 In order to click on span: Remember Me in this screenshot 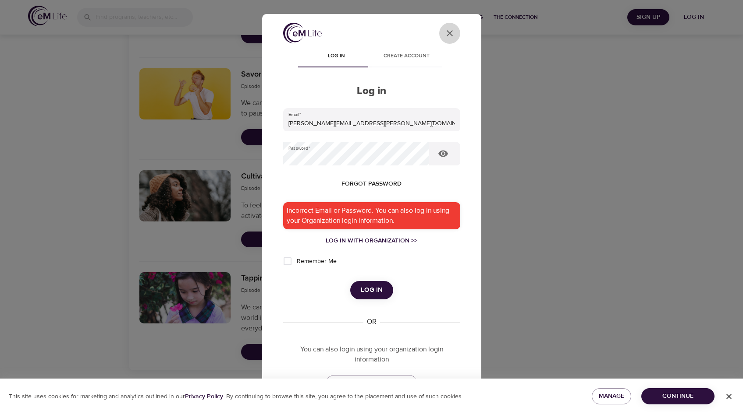, I will do `click(316, 262)`.